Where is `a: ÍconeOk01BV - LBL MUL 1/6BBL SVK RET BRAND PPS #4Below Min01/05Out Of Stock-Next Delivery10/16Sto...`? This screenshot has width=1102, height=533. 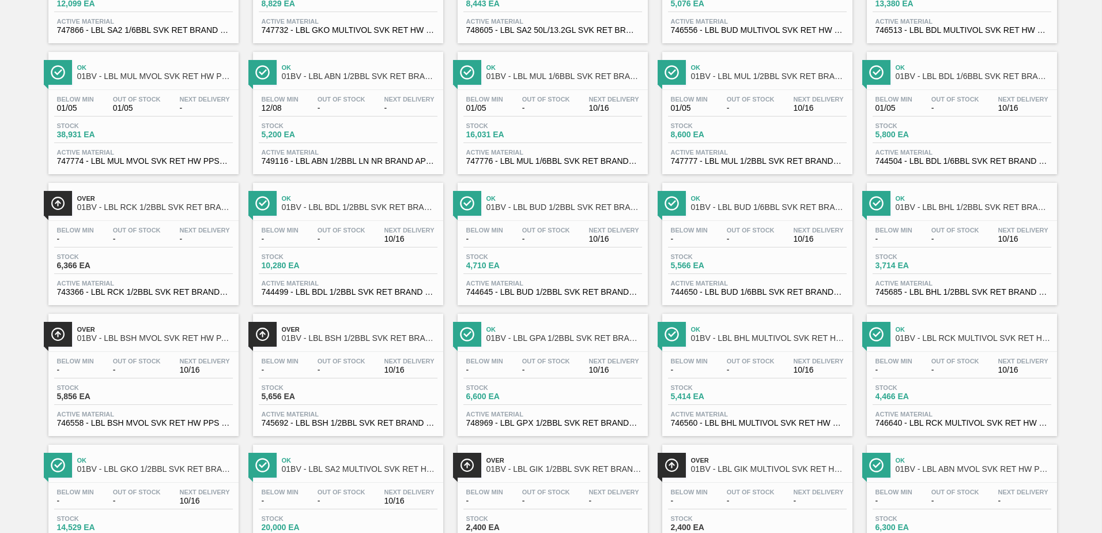
a: ÍconeOk01BV - LBL MUL 1/6BBL SVK RET BRAND PPS #4Below Min01/05Out Of Stock-Next Delivery10/16Sto... is located at coordinates (551, 108).